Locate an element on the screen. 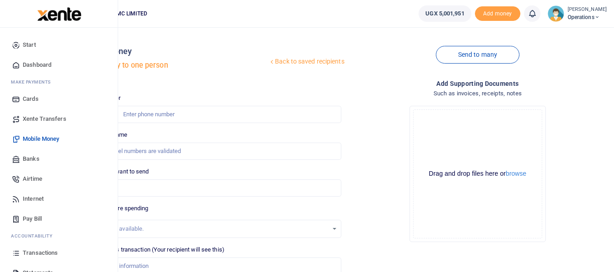 This screenshot has width=614, height=272. a: Start is located at coordinates (59, 45).